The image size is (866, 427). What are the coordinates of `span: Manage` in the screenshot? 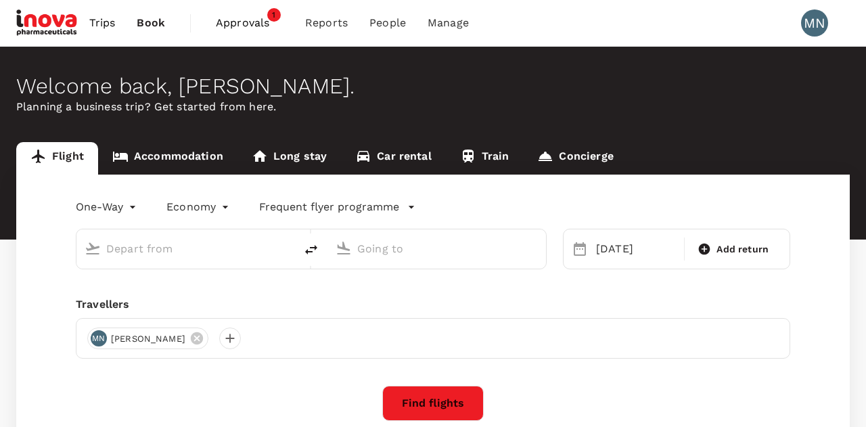 It's located at (448, 23).